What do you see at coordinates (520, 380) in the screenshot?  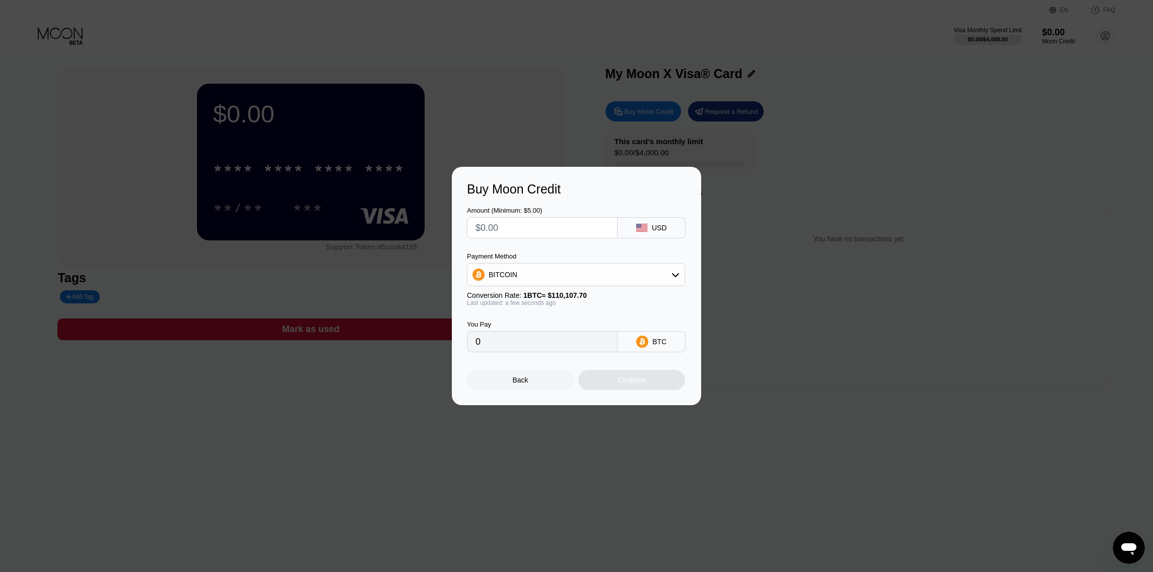 I see `div: Back` at bounding box center [520, 380].